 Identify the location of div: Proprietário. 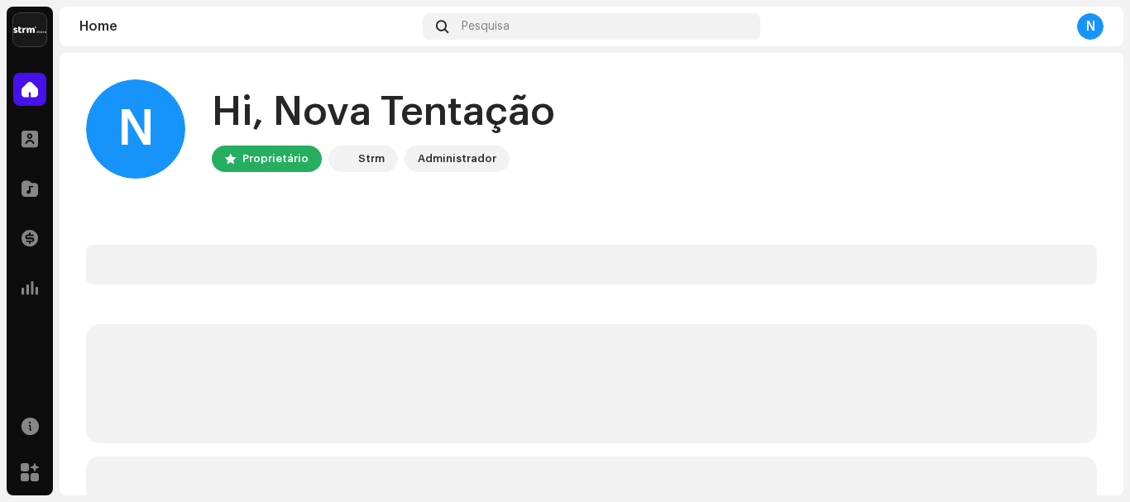
(275, 159).